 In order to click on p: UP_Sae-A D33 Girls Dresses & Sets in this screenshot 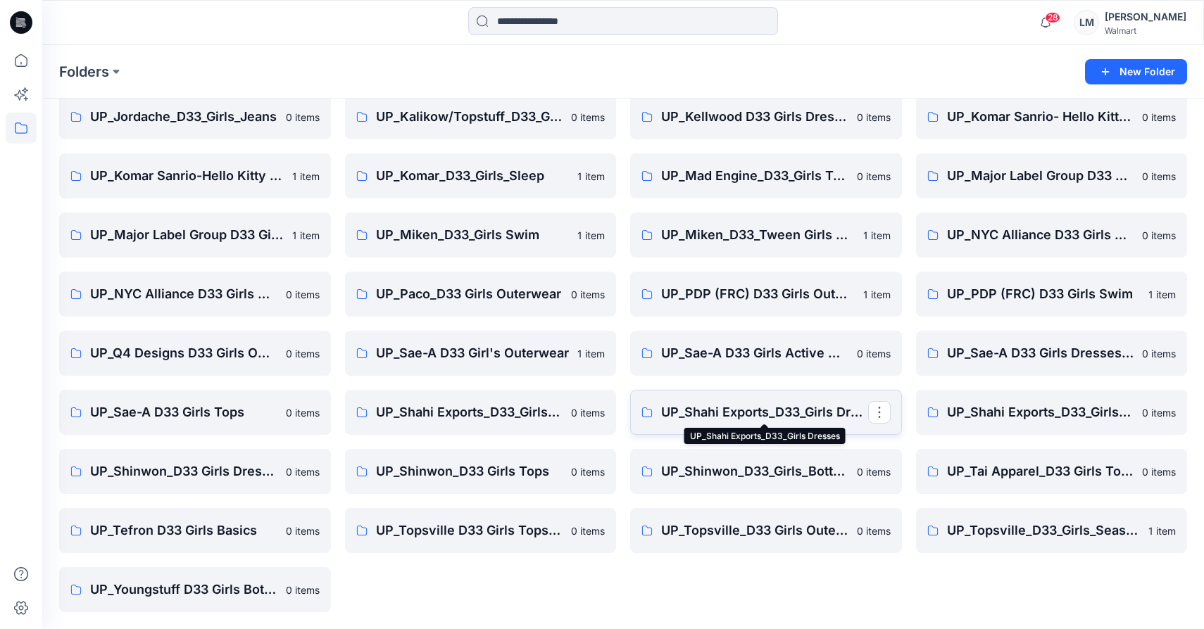, I will do `click(1040, 353)`.